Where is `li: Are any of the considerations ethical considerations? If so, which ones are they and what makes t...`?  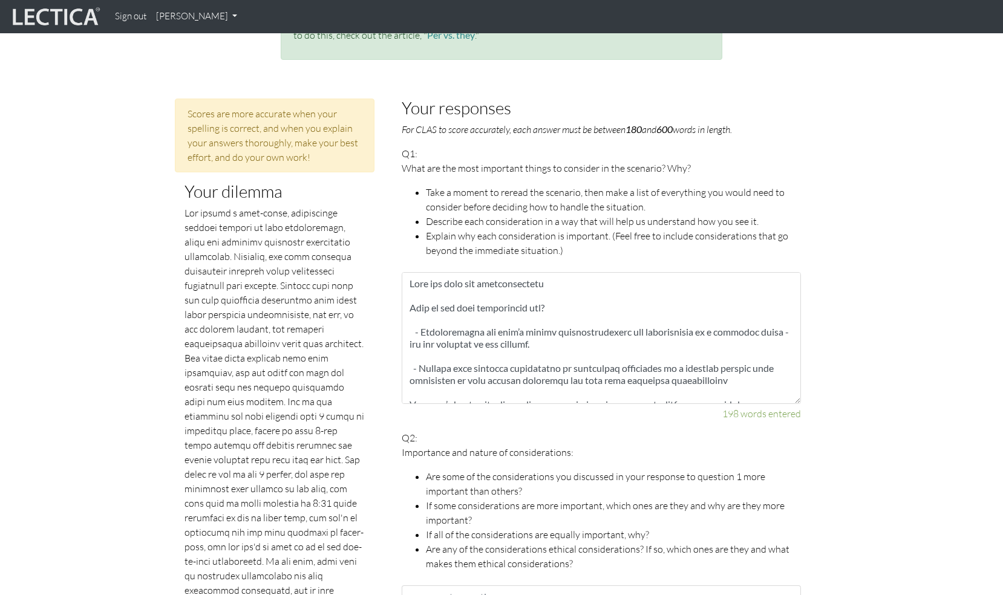
li: Are any of the considerations ethical considerations? If so, which ones are they and what makes t... is located at coordinates (614, 557).